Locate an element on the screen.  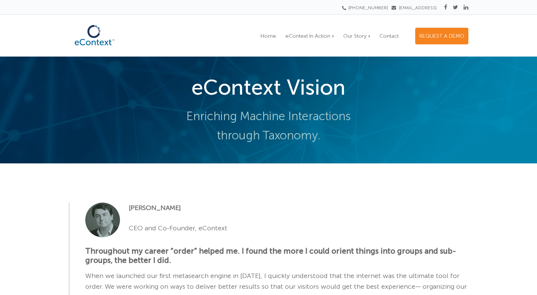
a: Facebook is located at coordinates (446, 7).